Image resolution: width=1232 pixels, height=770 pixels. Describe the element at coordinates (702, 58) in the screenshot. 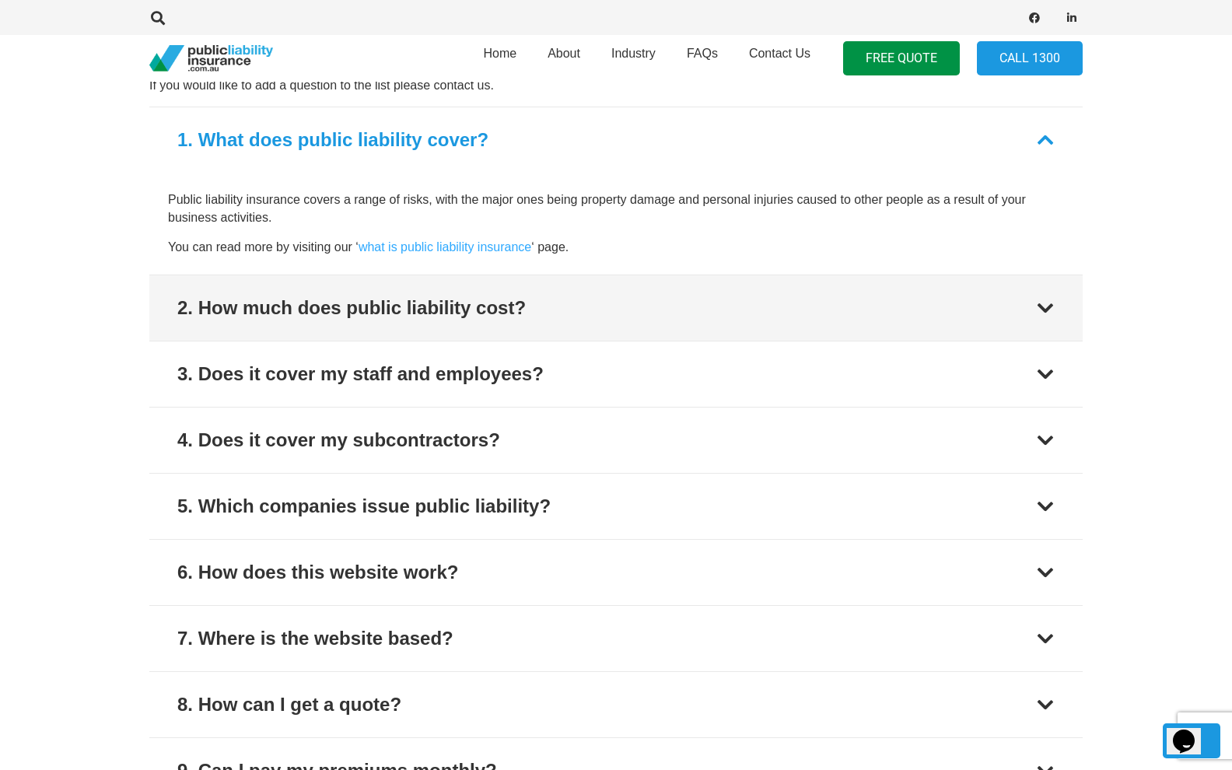

I see `a: FAQs` at that location.